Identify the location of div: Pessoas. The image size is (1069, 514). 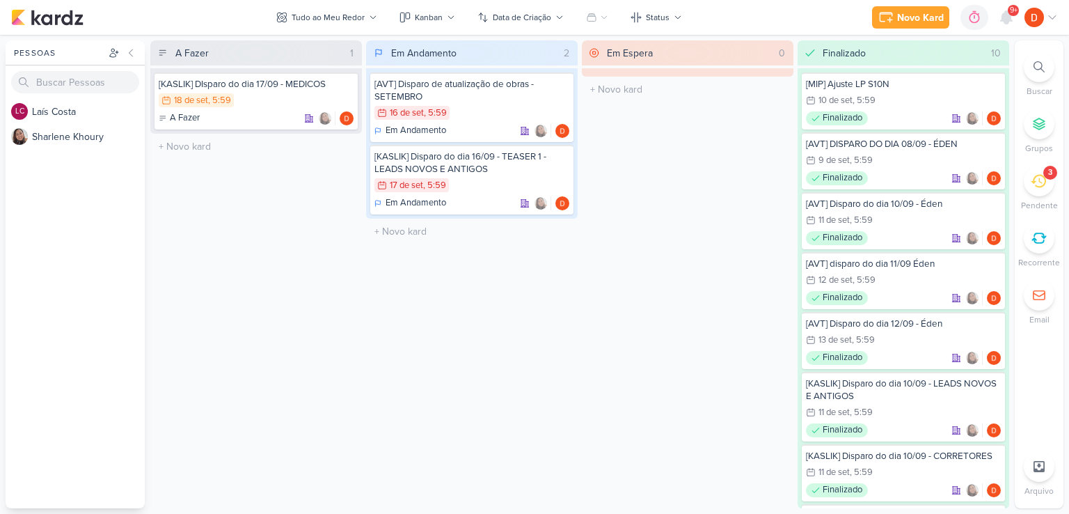
(58, 53).